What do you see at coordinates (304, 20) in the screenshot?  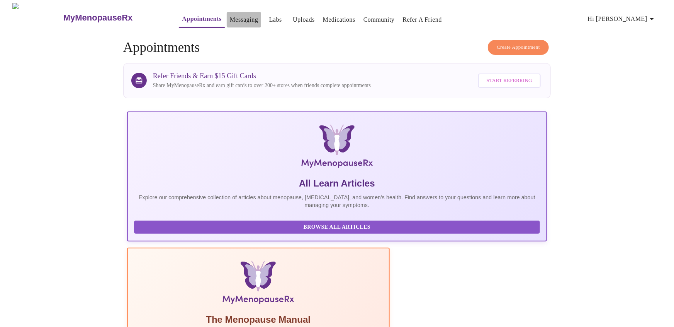 I see `a: Uploads` at bounding box center [304, 20].